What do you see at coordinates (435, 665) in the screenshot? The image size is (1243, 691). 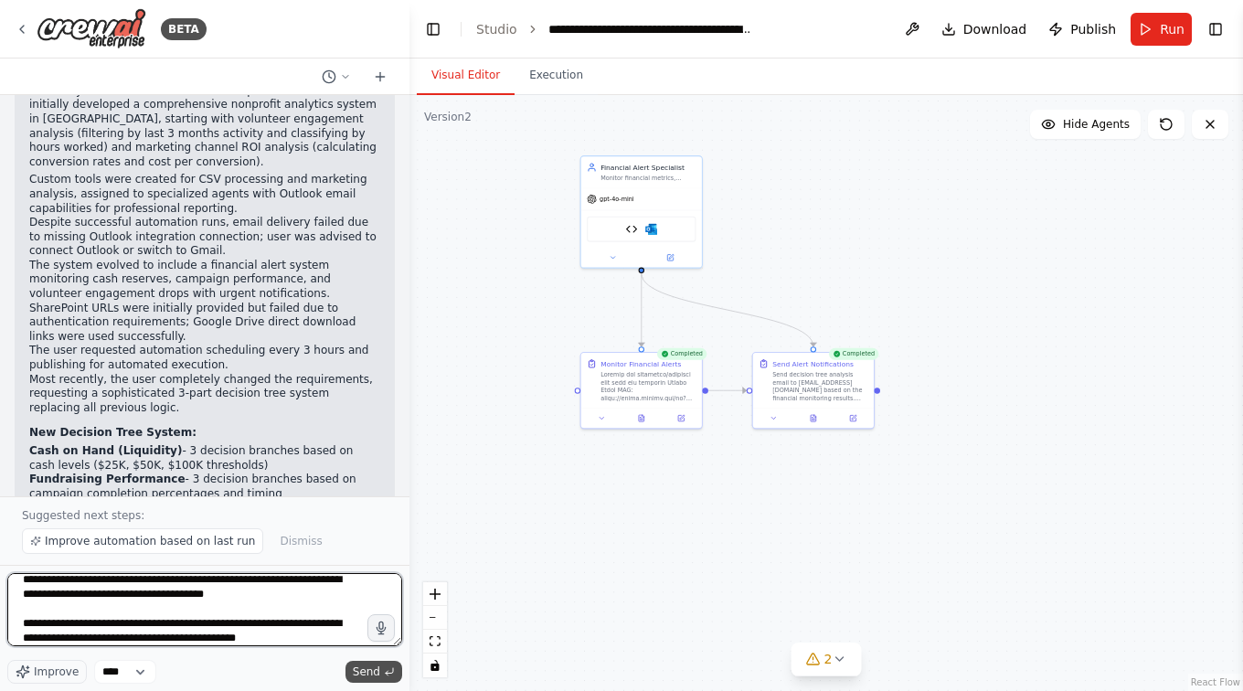 I see `button: toggle interactivity` at bounding box center [435, 665].